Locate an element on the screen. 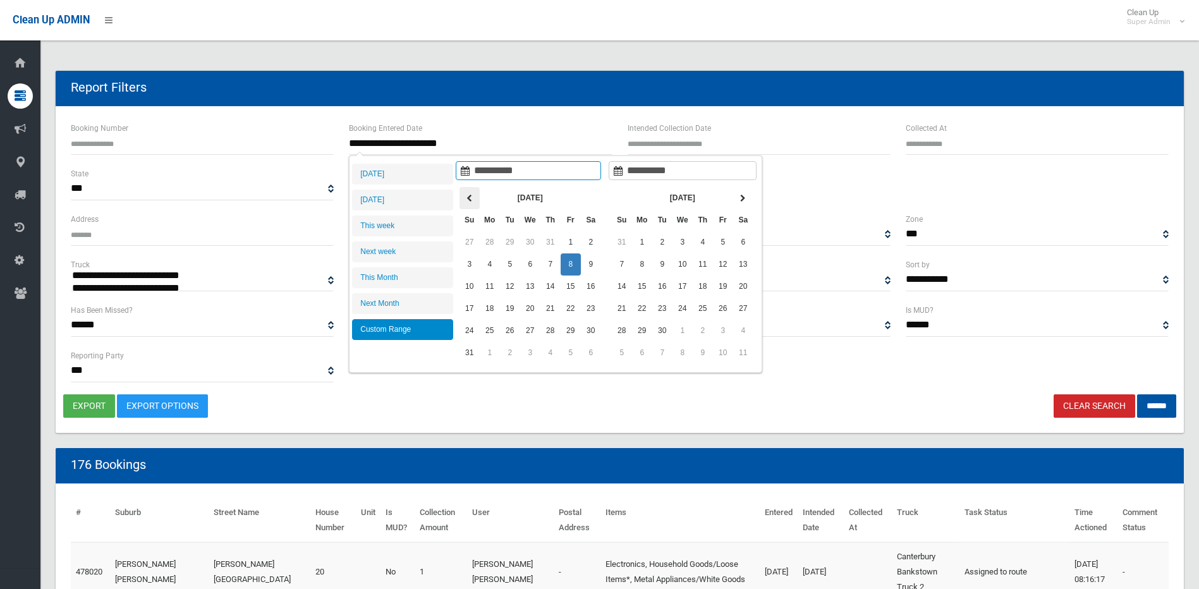 The height and width of the screenshot is (589, 1199). label: Address is located at coordinates (85, 219).